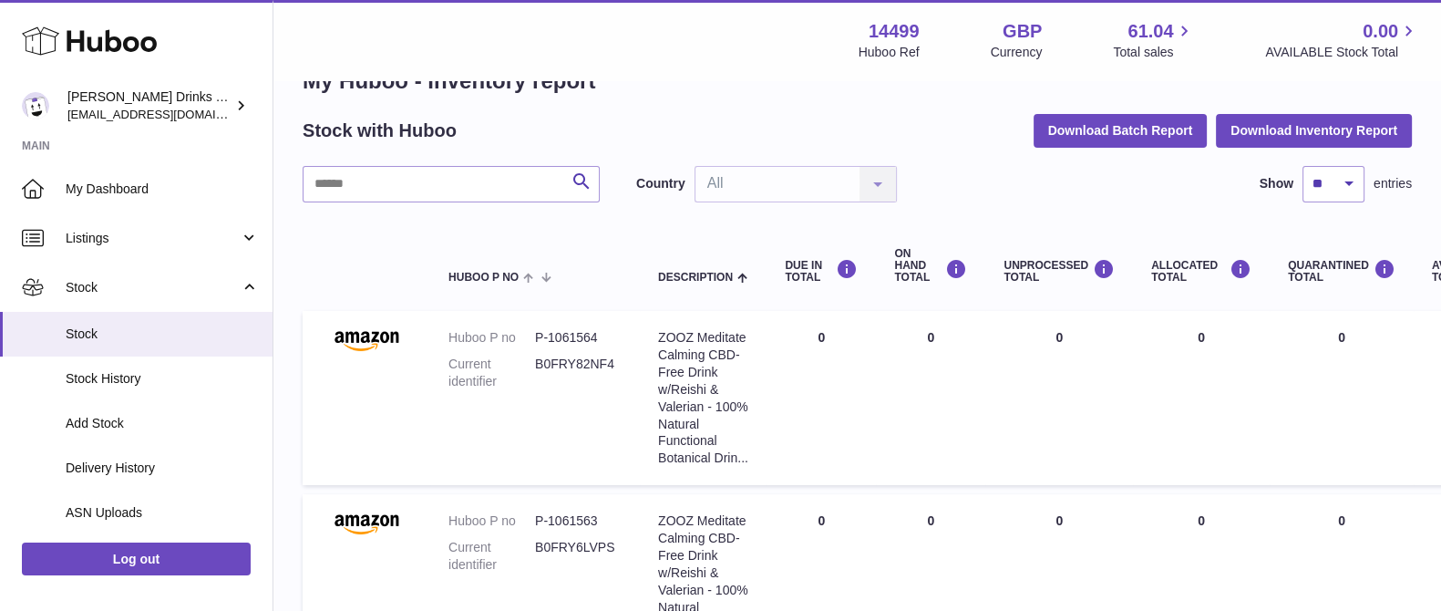 The height and width of the screenshot is (611, 1441). What do you see at coordinates (1059, 271) in the screenshot?
I see `div: UNPROCESSED Total` at bounding box center [1059, 271].